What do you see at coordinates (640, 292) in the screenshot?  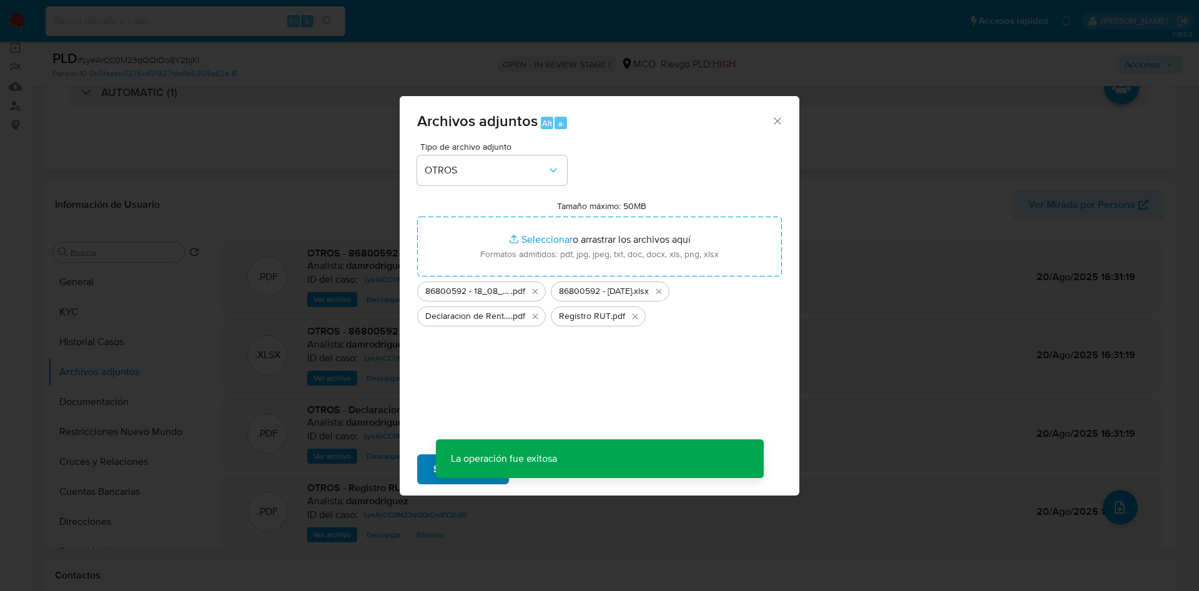 I see `span: .xlsx` at bounding box center [640, 292].